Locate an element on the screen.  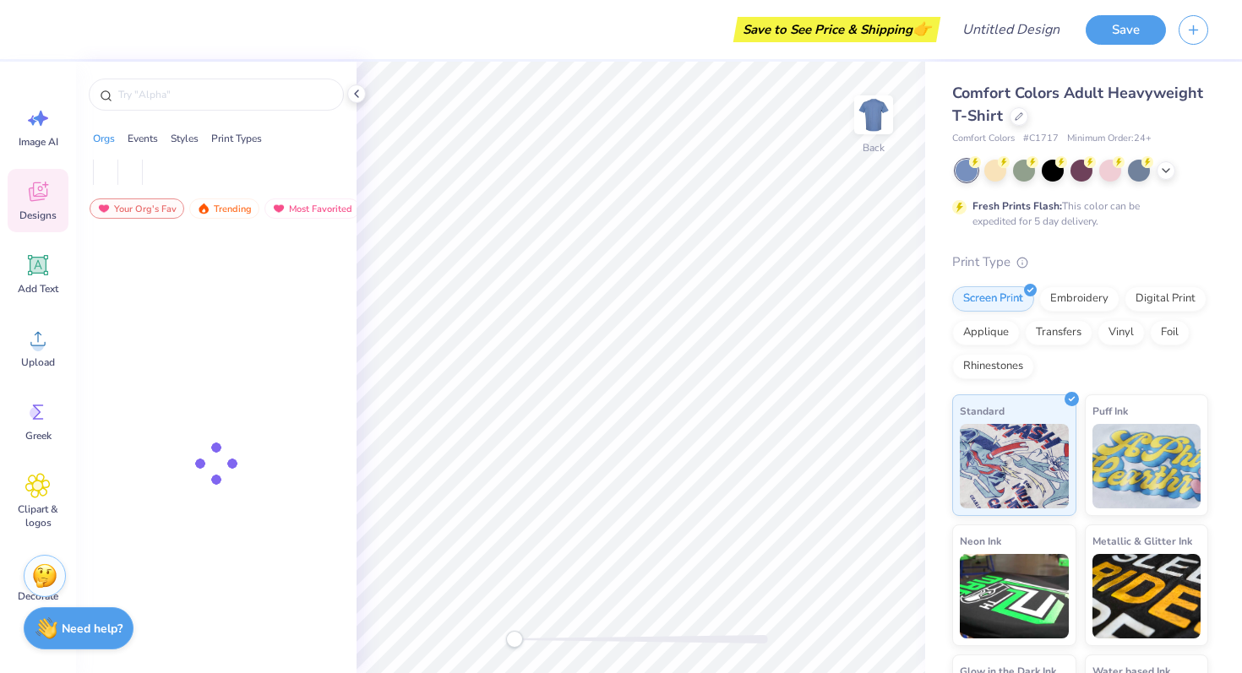
span: Standard is located at coordinates (981, 410).